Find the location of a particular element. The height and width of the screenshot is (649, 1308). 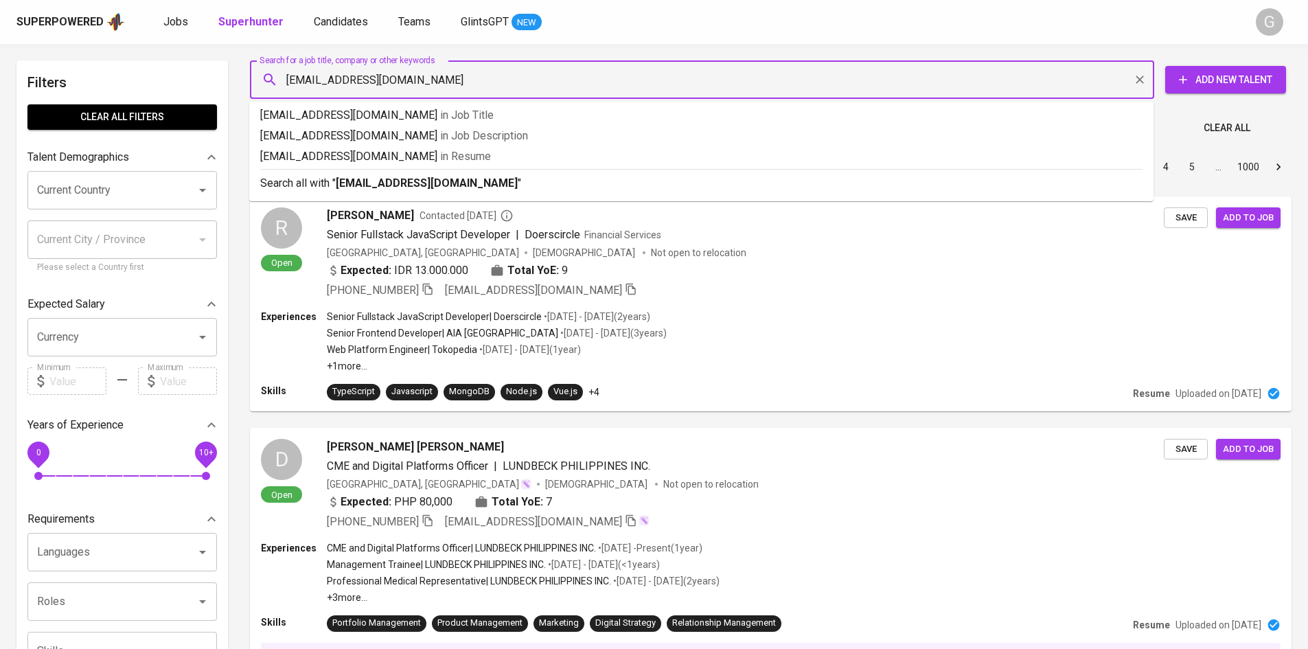

p: Search all with " " is located at coordinates (701, 183).